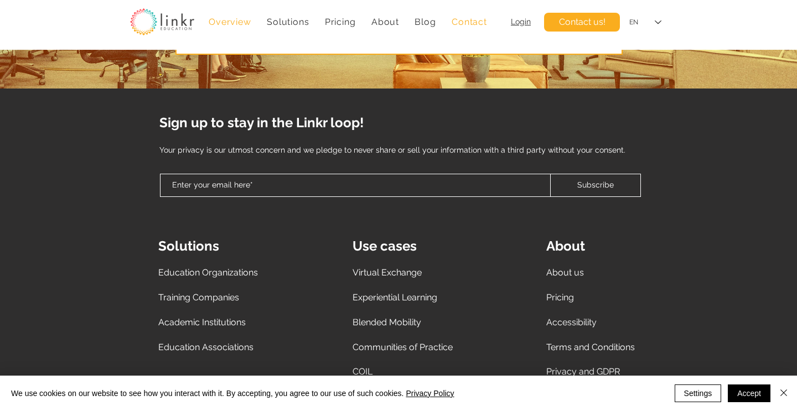 The width and height of the screenshot is (797, 411). I want to click on button: Accept, so click(749, 394).